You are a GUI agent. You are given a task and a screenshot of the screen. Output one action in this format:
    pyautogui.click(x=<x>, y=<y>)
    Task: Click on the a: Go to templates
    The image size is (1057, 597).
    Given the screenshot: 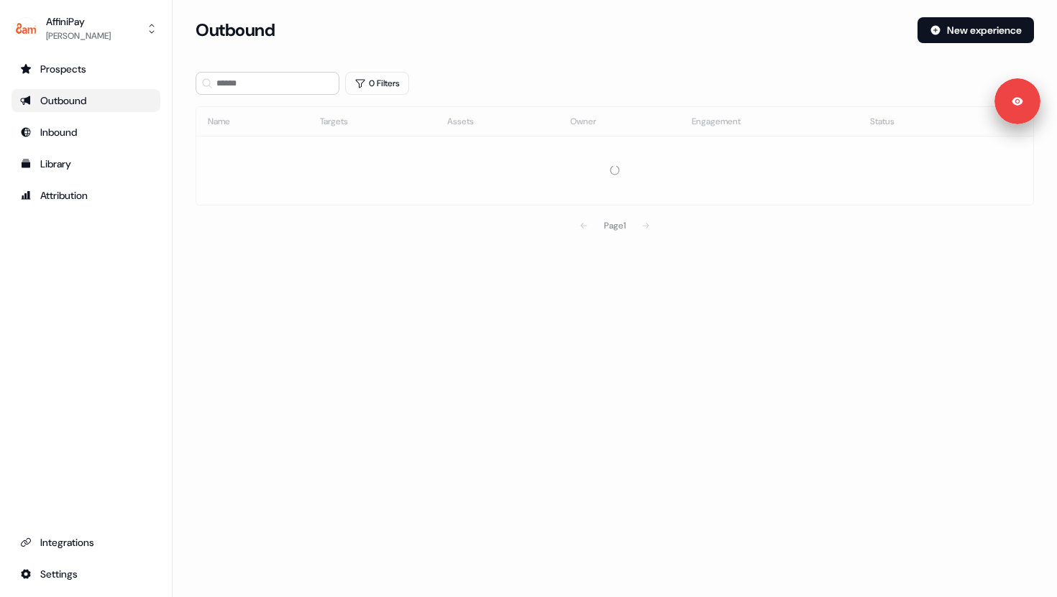 What is the action you would take?
    pyautogui.click(x=86, y=164)
    